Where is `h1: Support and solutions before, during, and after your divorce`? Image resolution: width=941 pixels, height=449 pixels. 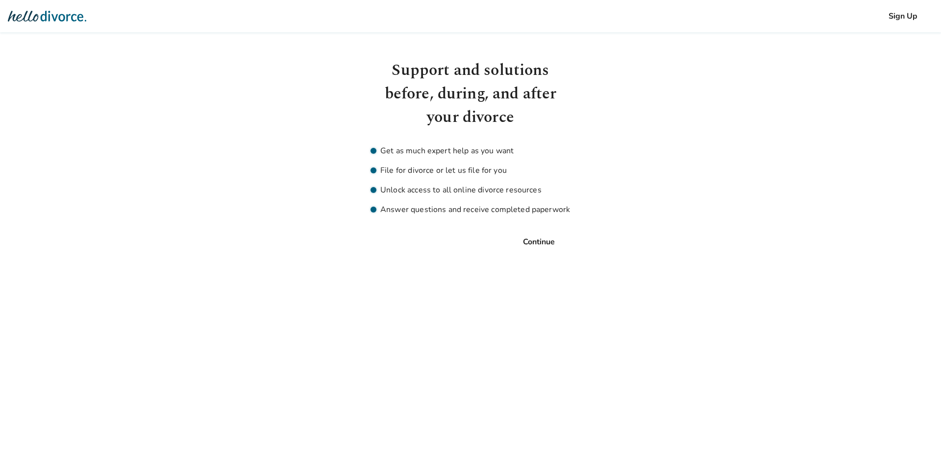
h1: Support and solutions before, during, and after your divorce is located at coordinates (470, 94).